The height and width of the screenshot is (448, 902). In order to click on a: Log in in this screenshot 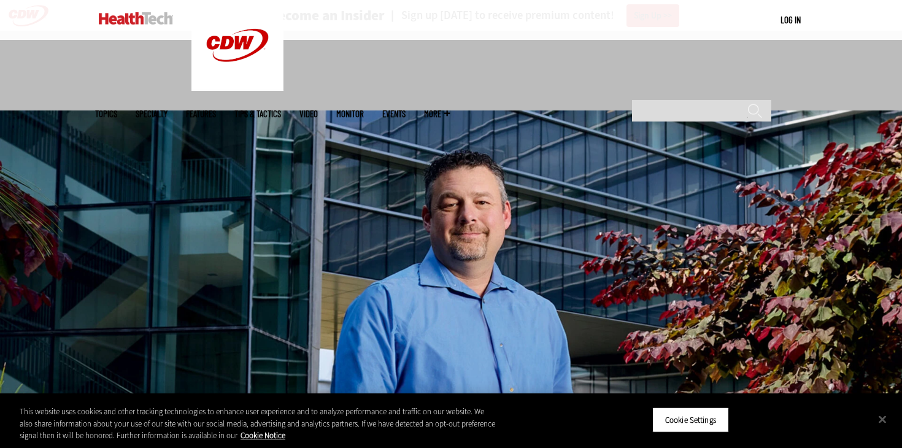, I will do `click(791, 20)`.